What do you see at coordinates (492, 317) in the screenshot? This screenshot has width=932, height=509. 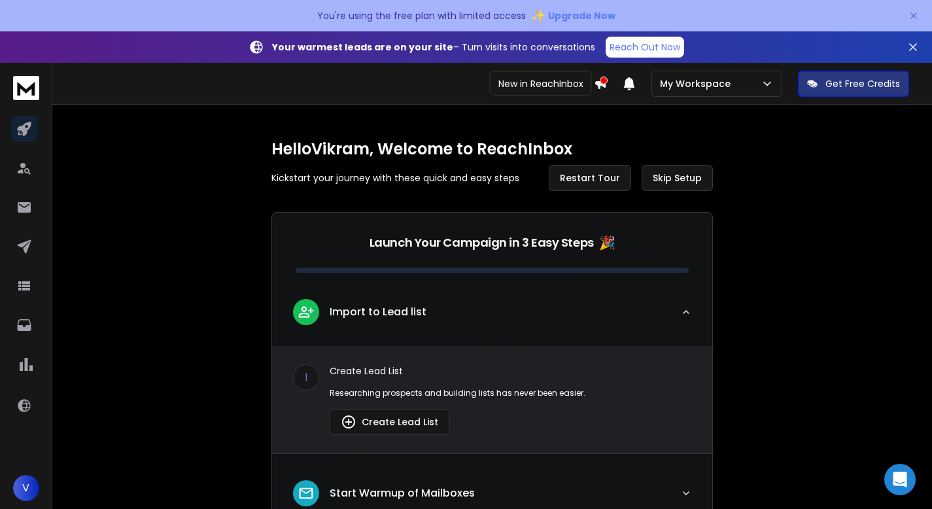 I see `button: leadImport to Lead list` at bounding box center [492, 317].